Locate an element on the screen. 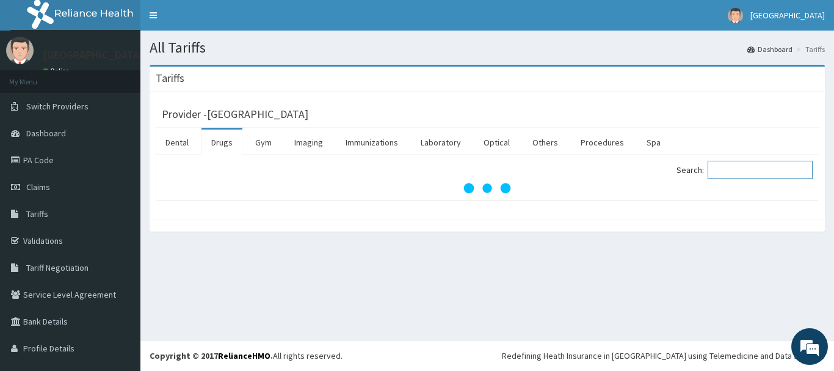  span: Claims is located at coordinates (38, 187).